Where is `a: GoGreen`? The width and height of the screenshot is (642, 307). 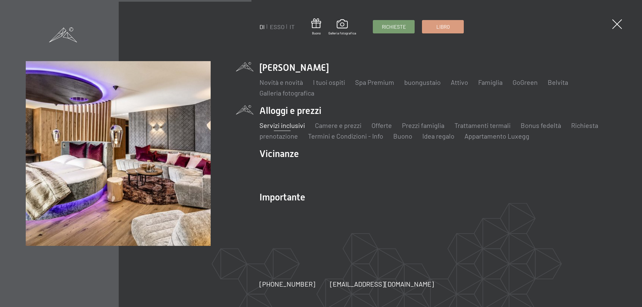 a: GoGreen is located at coordinates (525, 82).